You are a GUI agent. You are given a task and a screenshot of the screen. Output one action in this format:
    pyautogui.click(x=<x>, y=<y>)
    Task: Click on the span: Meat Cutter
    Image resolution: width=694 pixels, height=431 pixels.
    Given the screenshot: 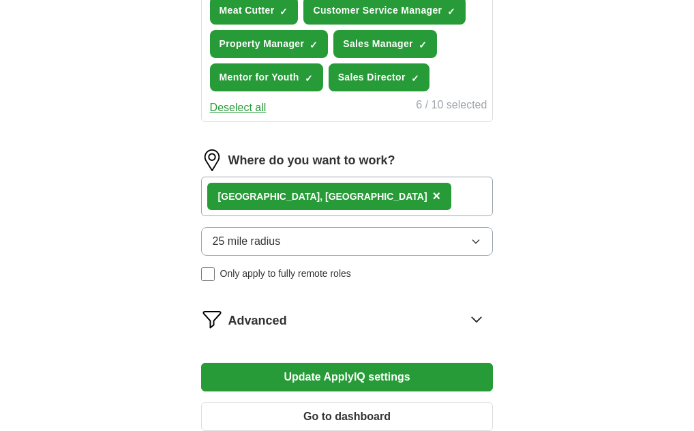 What is the action you would take?
    pyautogui.click(x=247, y=10)
    